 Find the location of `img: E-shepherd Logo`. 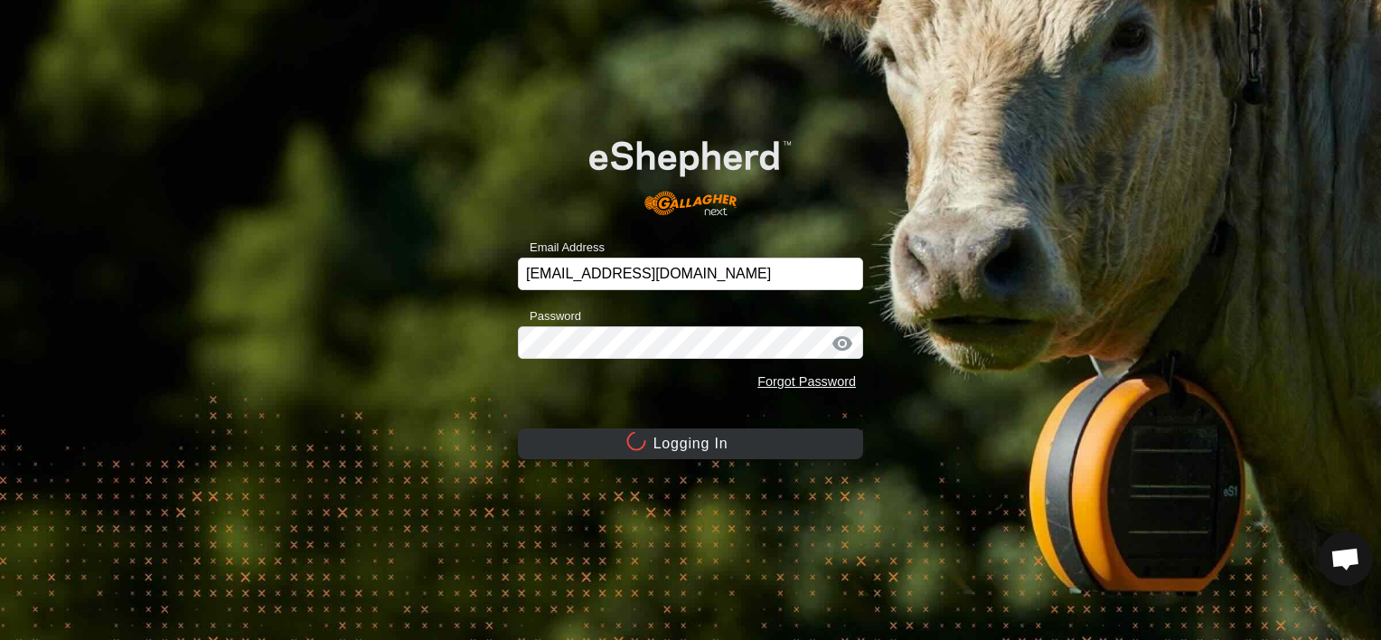

img: E-shepherd Logo is located at coordinates (691, 171).